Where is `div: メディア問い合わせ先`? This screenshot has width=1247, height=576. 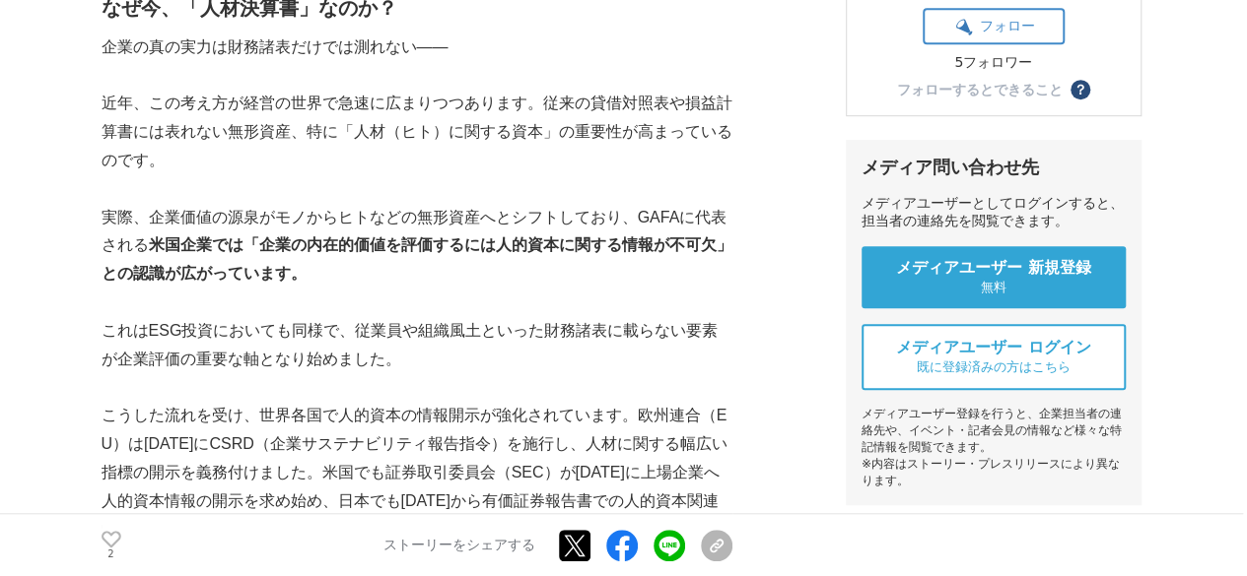 div: メディア問い合わせ先 is located at coordinates (993, 168).